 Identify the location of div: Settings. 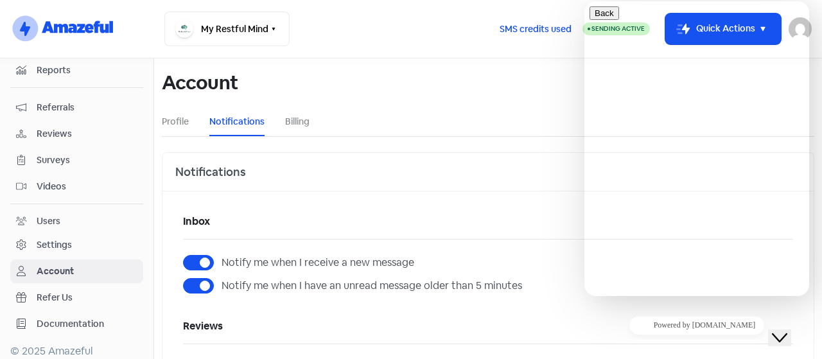
(54, 245).